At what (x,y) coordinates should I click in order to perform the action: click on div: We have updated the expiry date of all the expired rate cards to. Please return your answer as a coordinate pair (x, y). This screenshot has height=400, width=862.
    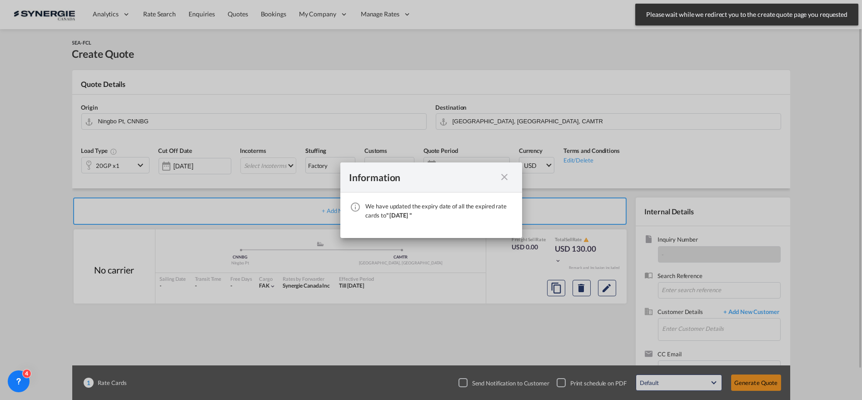
    Looking at the image, I should click on (440, 210).